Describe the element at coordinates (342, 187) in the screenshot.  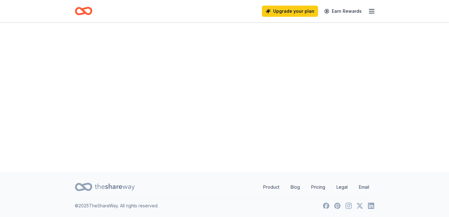
I see `a: Legal` at that location.